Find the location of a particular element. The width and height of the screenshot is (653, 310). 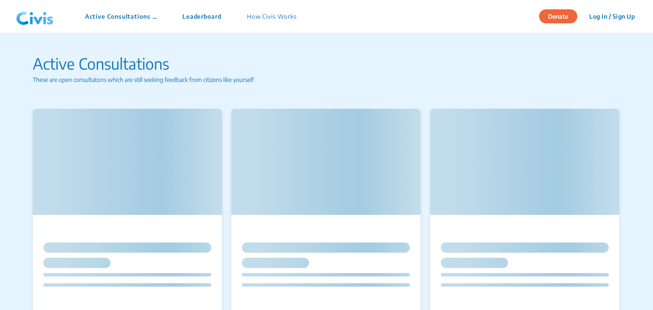

p: How Civis Works is located at coordinates (272, 16).